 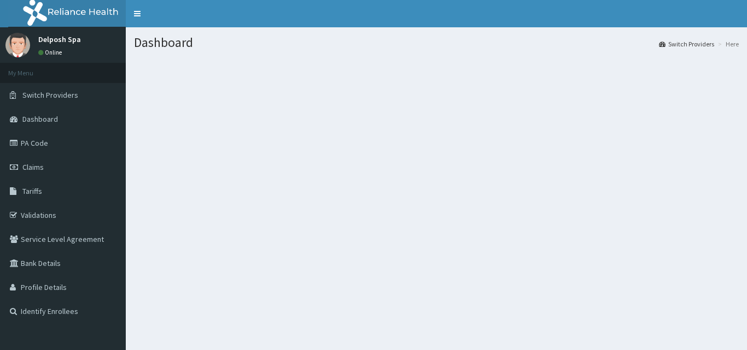 I want to click on span: Switch Providers, so click(x=50, y=95).